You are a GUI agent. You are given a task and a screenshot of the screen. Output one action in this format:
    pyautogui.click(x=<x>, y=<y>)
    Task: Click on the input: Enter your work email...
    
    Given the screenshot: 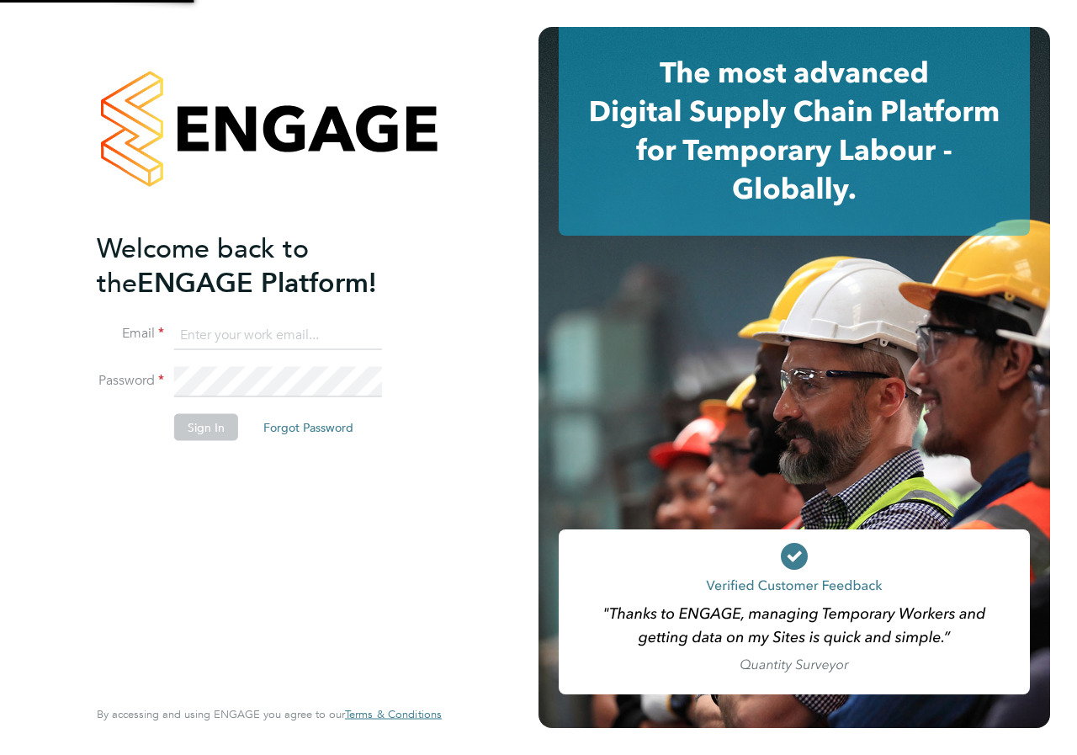 What is the action you would take?
    pyautogui.click(x=278, y=335)
    